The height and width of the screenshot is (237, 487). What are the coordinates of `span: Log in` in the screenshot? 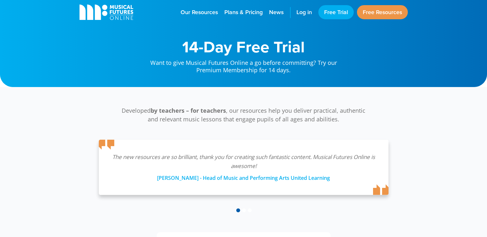 It's located at (304, 12).